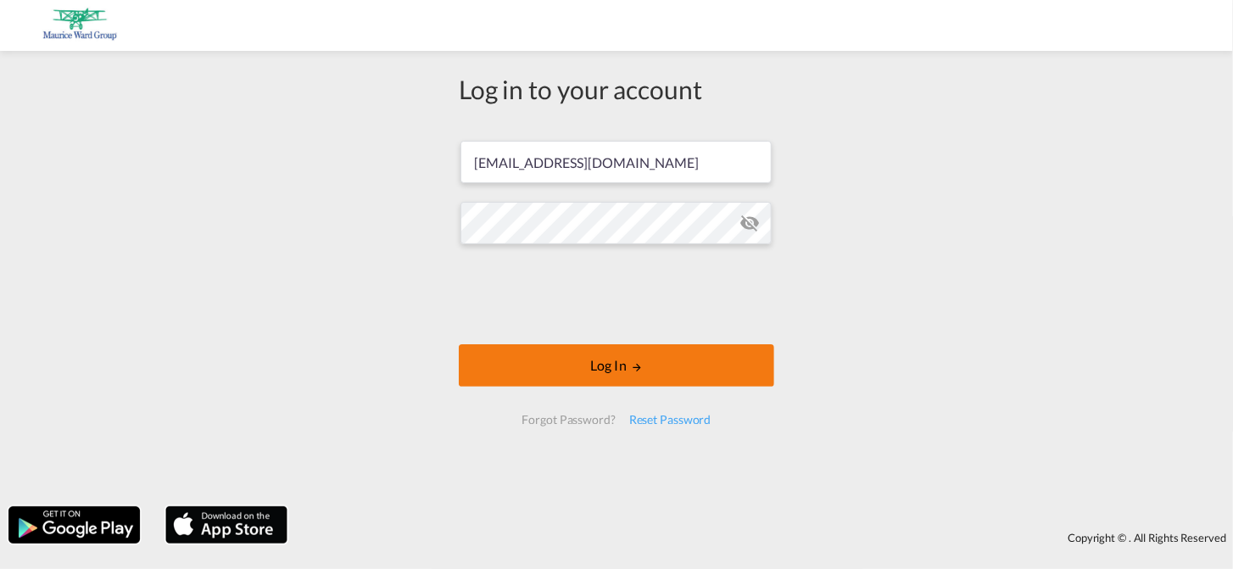 This screenshot has width=1233, height=569. What do you see at coordinates (764, 538) in the screenshot?
I see `div: Copyright © . All Rights Reserved` at bounding box center [764, 538].